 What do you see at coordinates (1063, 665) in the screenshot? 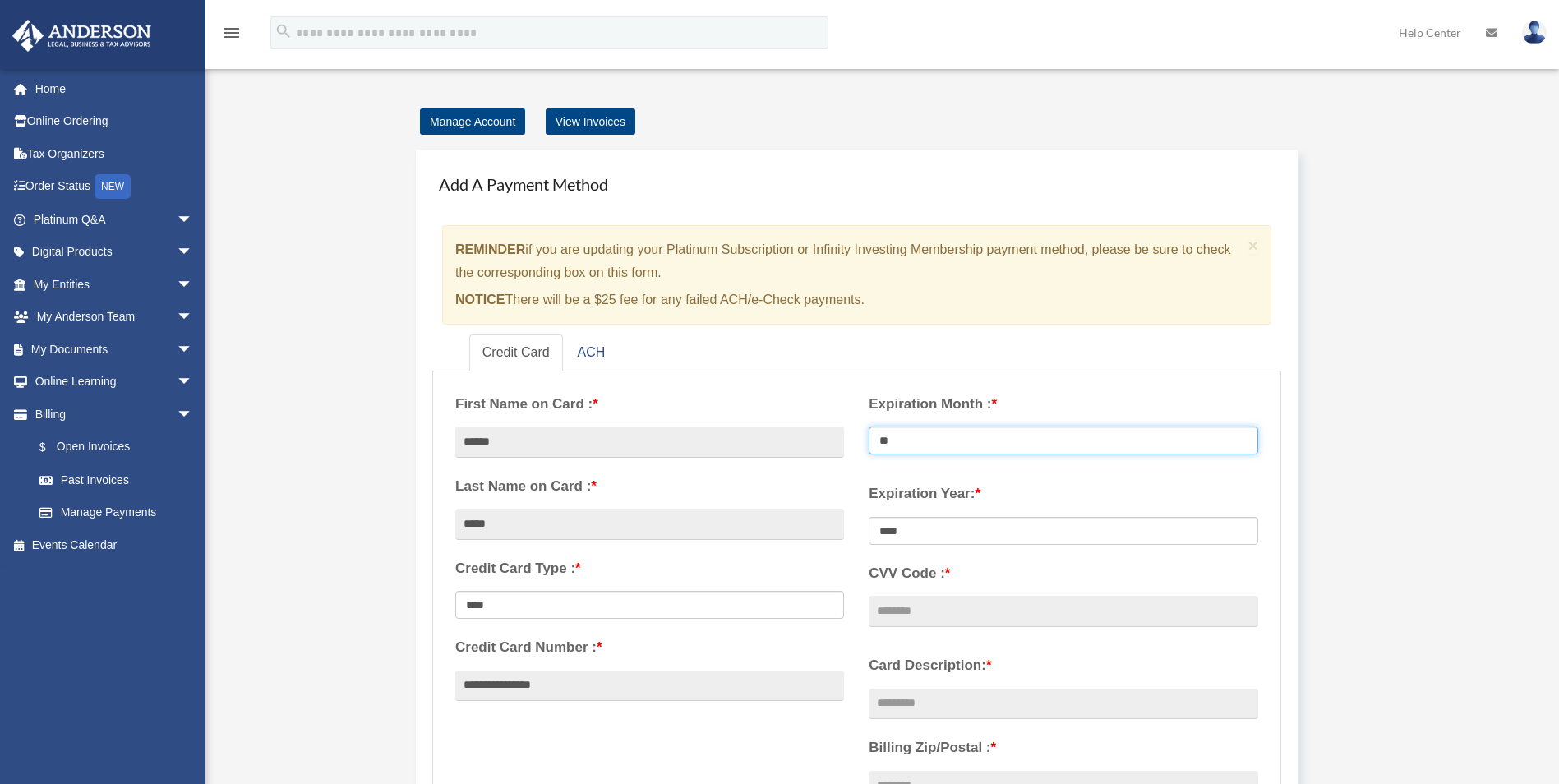
I see `label: Card Description:` at bounding box center [1063, 665].